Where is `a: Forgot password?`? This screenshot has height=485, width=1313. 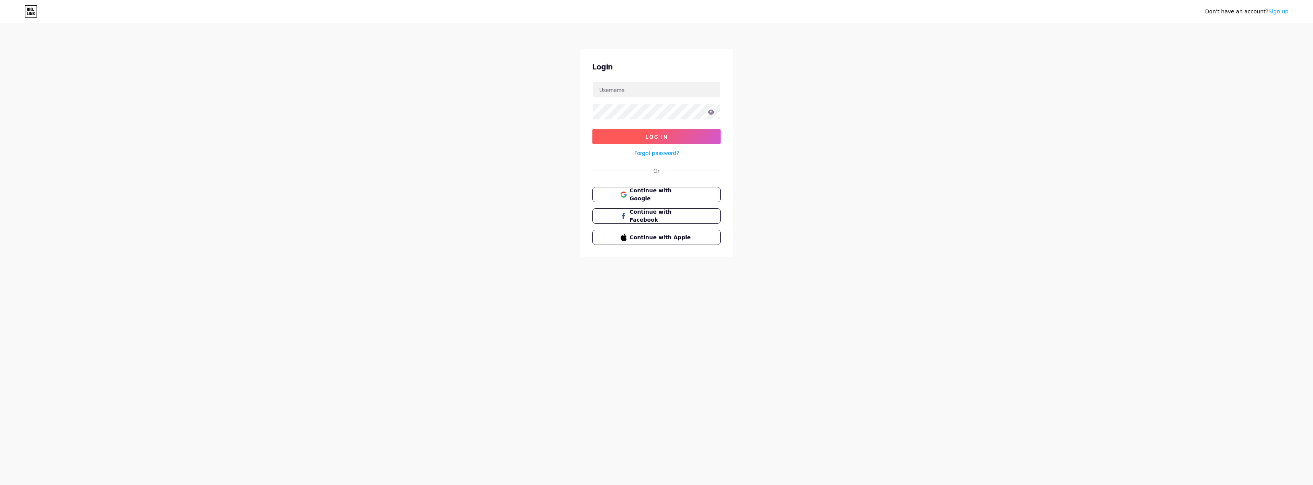 a: Forgot password? is located at coordinates (657, 153).